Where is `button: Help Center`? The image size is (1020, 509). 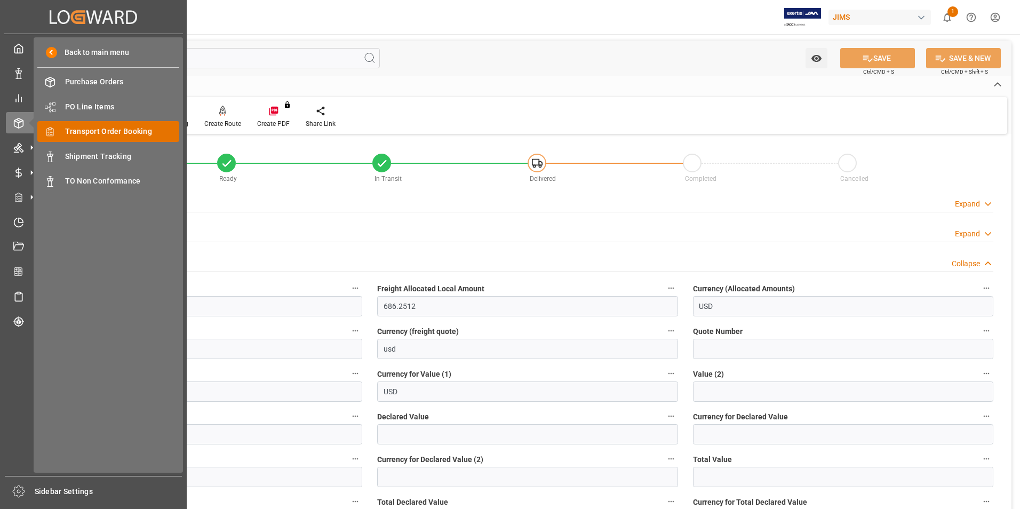 button: Help Center is located at coordinates (971, 17).